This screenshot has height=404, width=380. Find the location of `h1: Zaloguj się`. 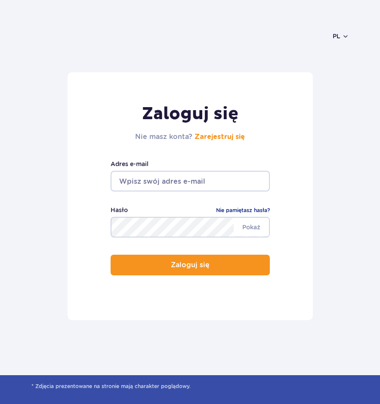

h1: Zaloguj się is located at coordinates (190, 114).